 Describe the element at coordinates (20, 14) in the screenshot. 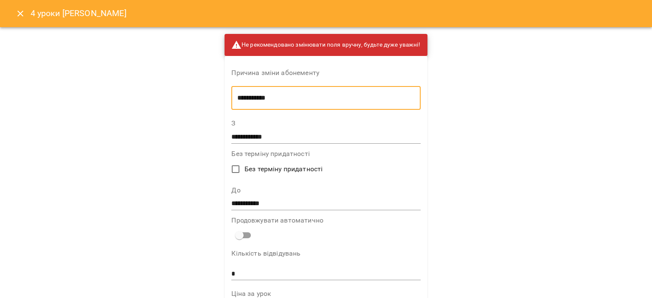

I see `button: Close` at that location.